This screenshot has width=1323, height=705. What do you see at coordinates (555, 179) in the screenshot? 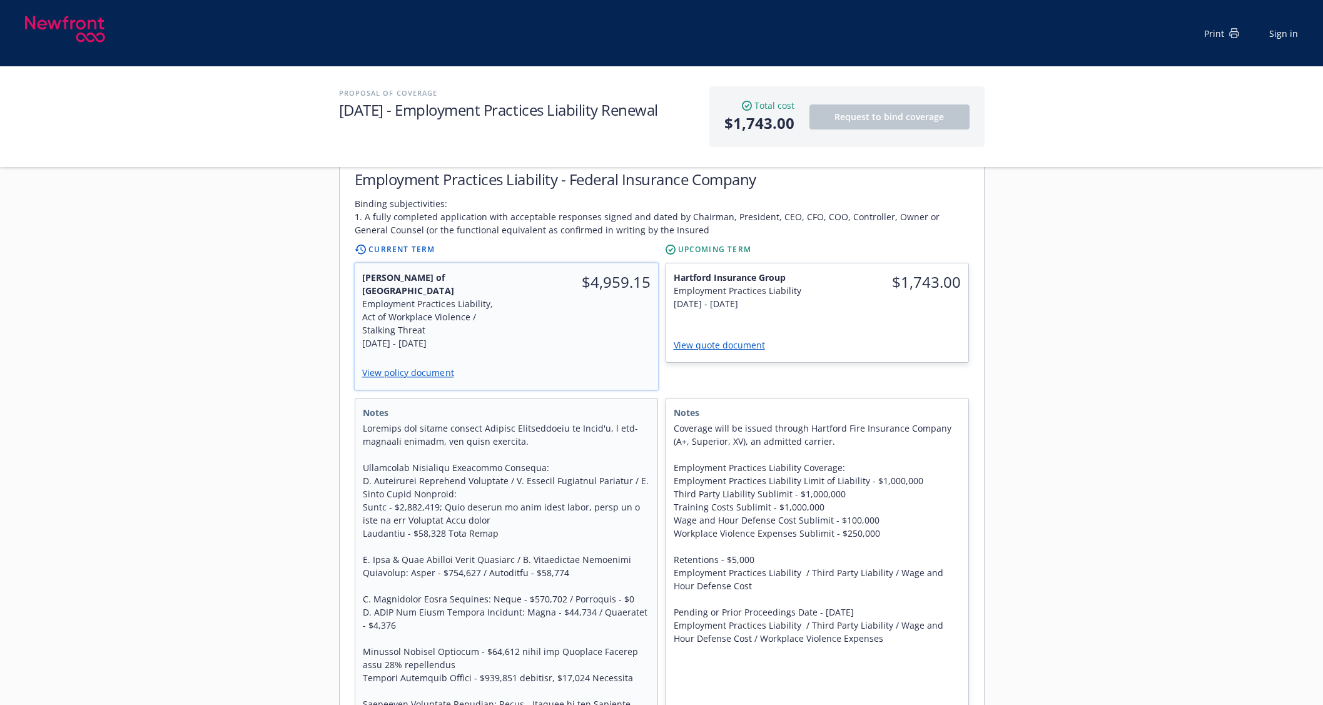
I see `h1: Employment Practices Liability - Federal Insurance Company` at bounding box center [555, 179].